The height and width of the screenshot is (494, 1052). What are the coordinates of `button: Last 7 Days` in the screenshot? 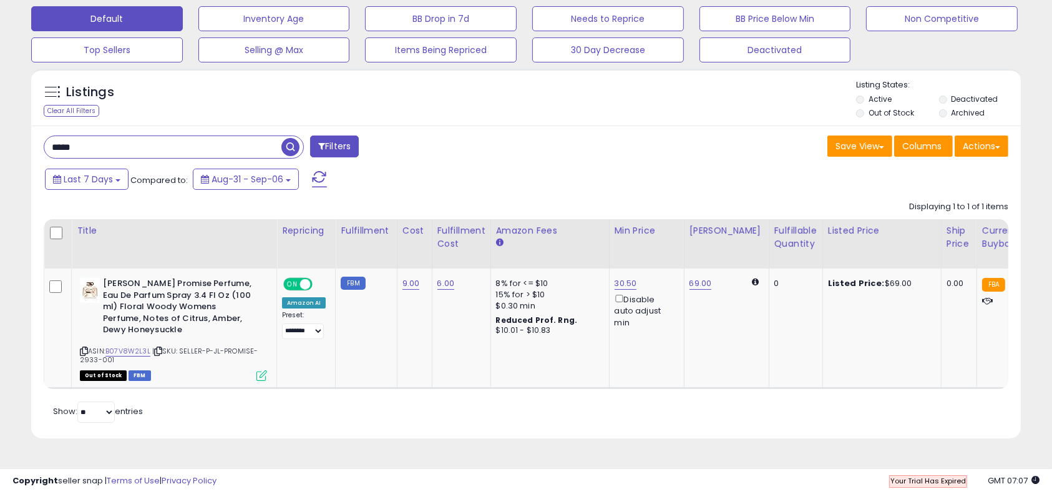 It's located at (87, 179).